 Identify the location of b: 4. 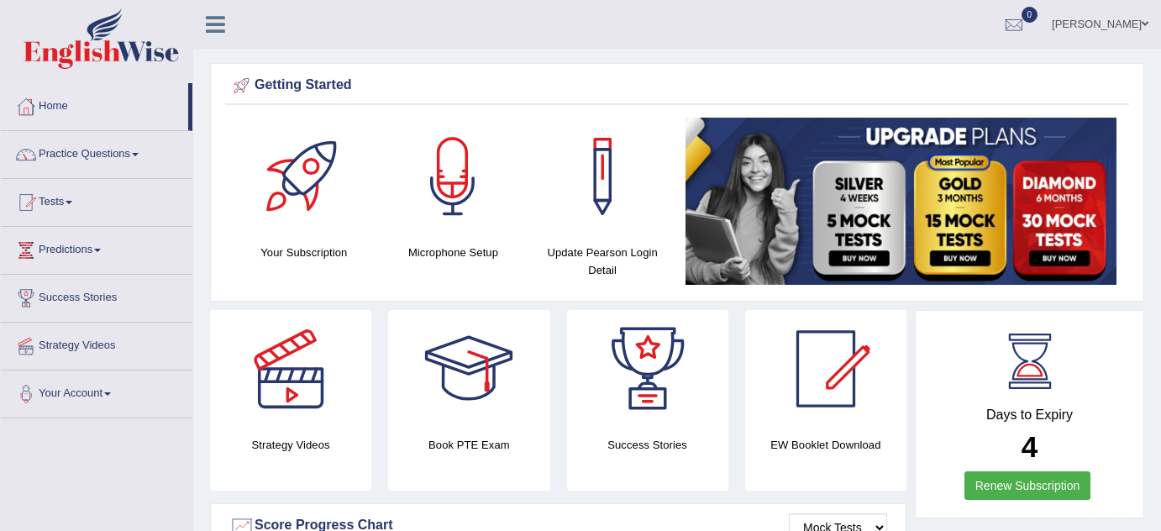
(1029, 446).